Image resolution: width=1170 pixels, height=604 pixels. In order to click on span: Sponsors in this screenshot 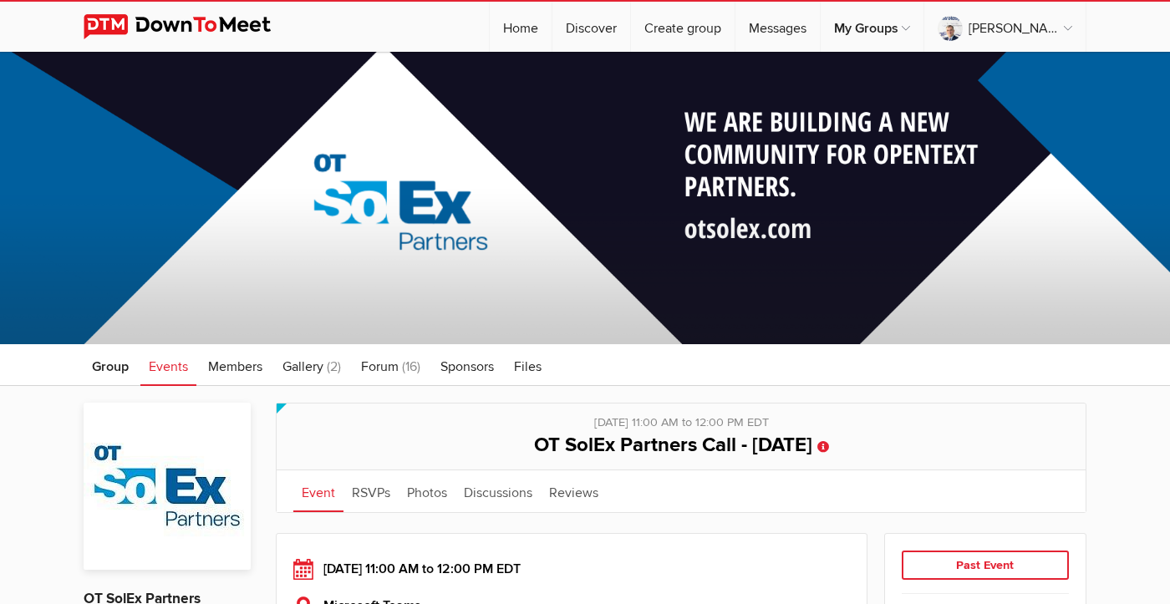, I will do `click(467, 367)`.